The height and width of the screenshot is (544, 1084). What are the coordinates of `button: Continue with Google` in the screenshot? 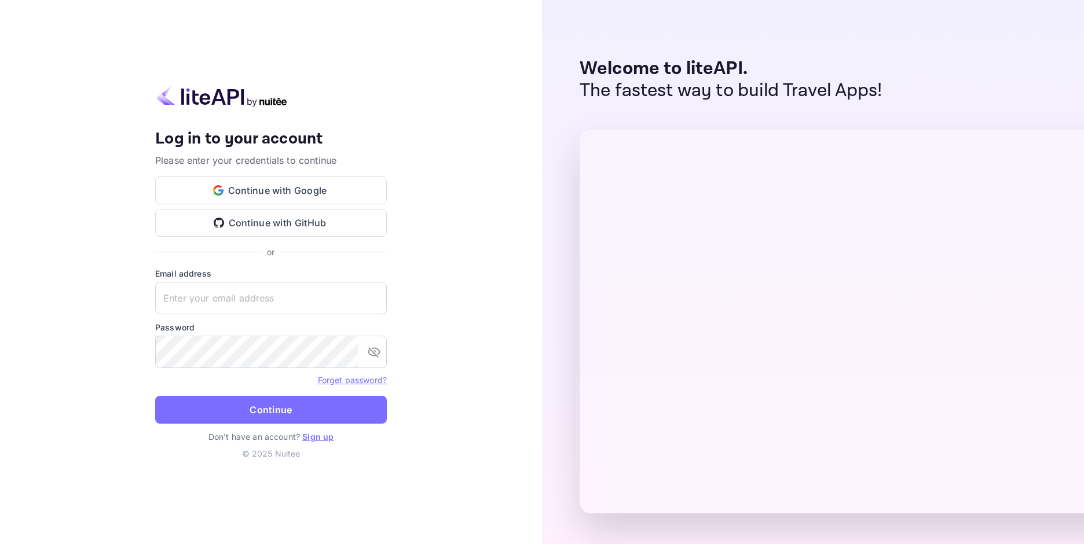 It's located at (271, 191).